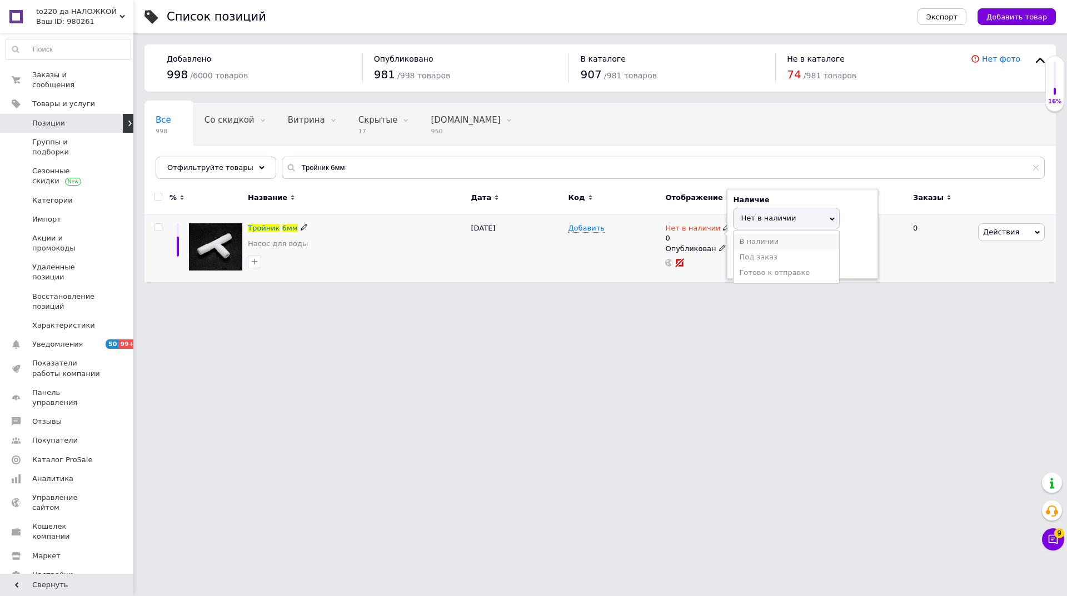 The width and height of the screenshot is (1067, 596). I want to click on span: 17, so click(378, 131).